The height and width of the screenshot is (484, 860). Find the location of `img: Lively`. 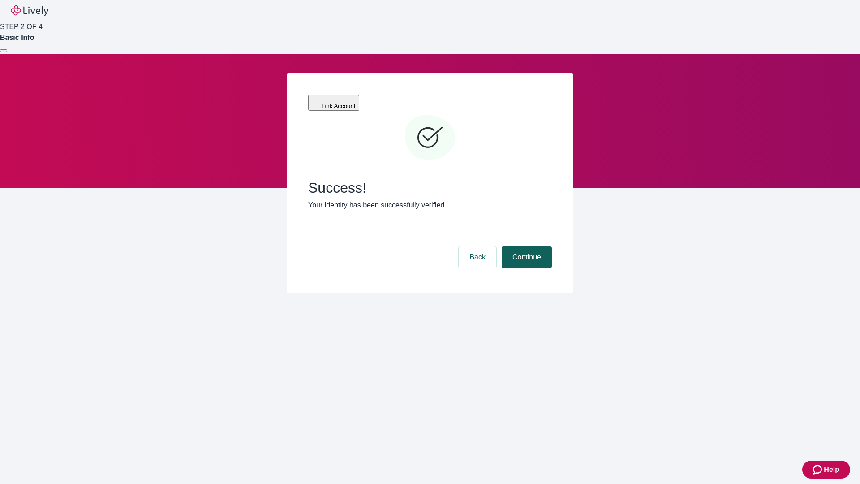

img: Lively is located at coordinates (30, 11).